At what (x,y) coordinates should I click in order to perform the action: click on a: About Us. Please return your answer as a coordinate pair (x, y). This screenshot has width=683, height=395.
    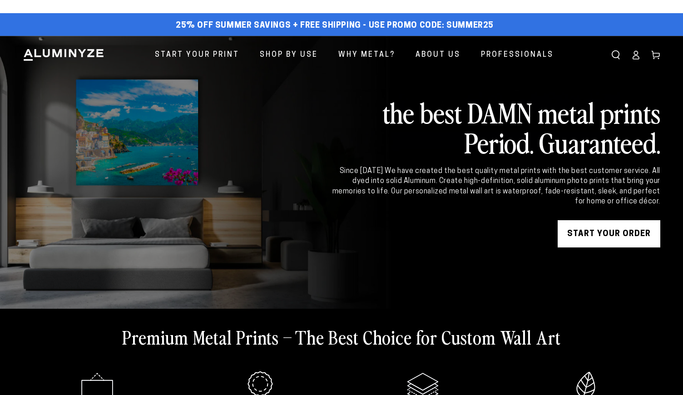
    Looking at the image, I should click on (438, 55).